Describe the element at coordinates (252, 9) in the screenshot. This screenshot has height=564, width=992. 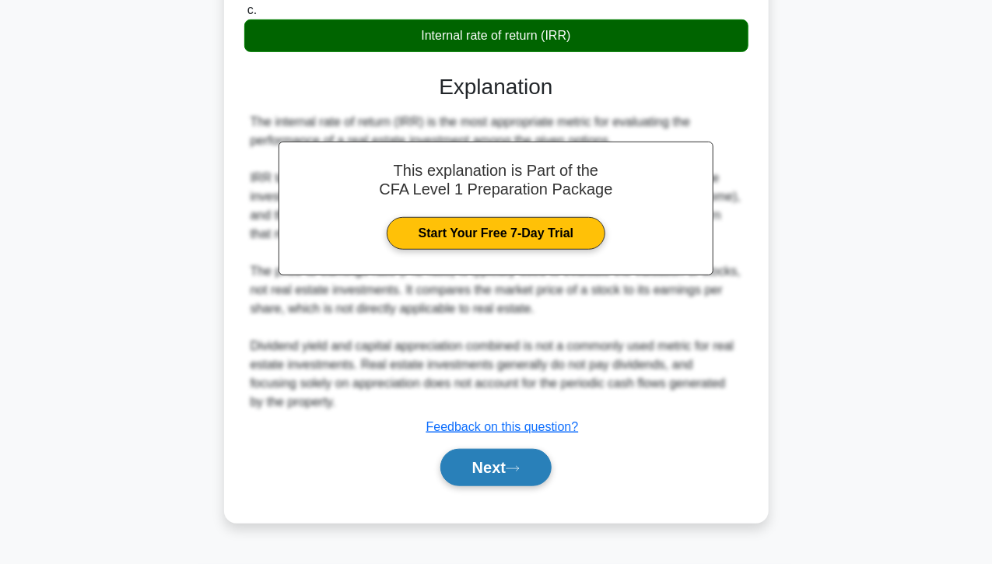
I see `span: c.` at that location.